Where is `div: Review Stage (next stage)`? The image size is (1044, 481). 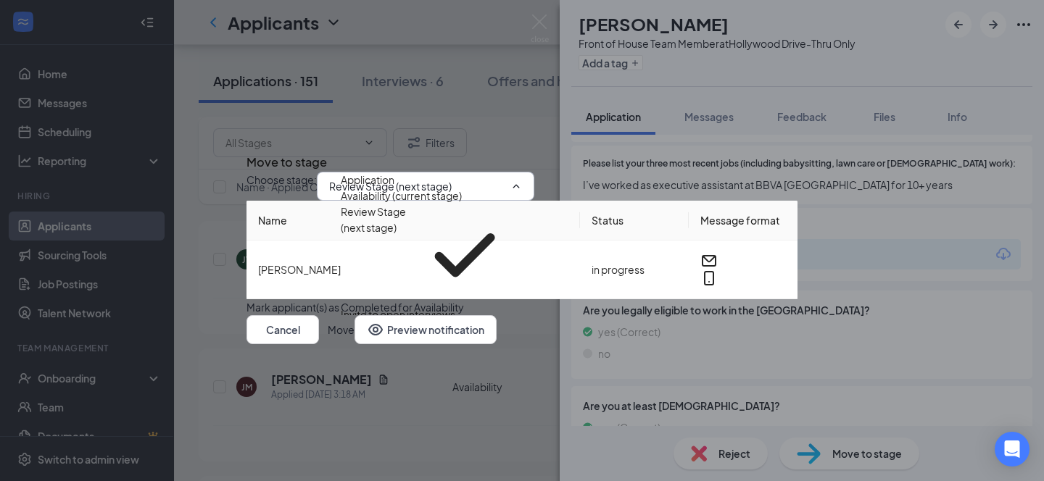
div: Review Stage (next stage) is located at coordinates (377, 255).